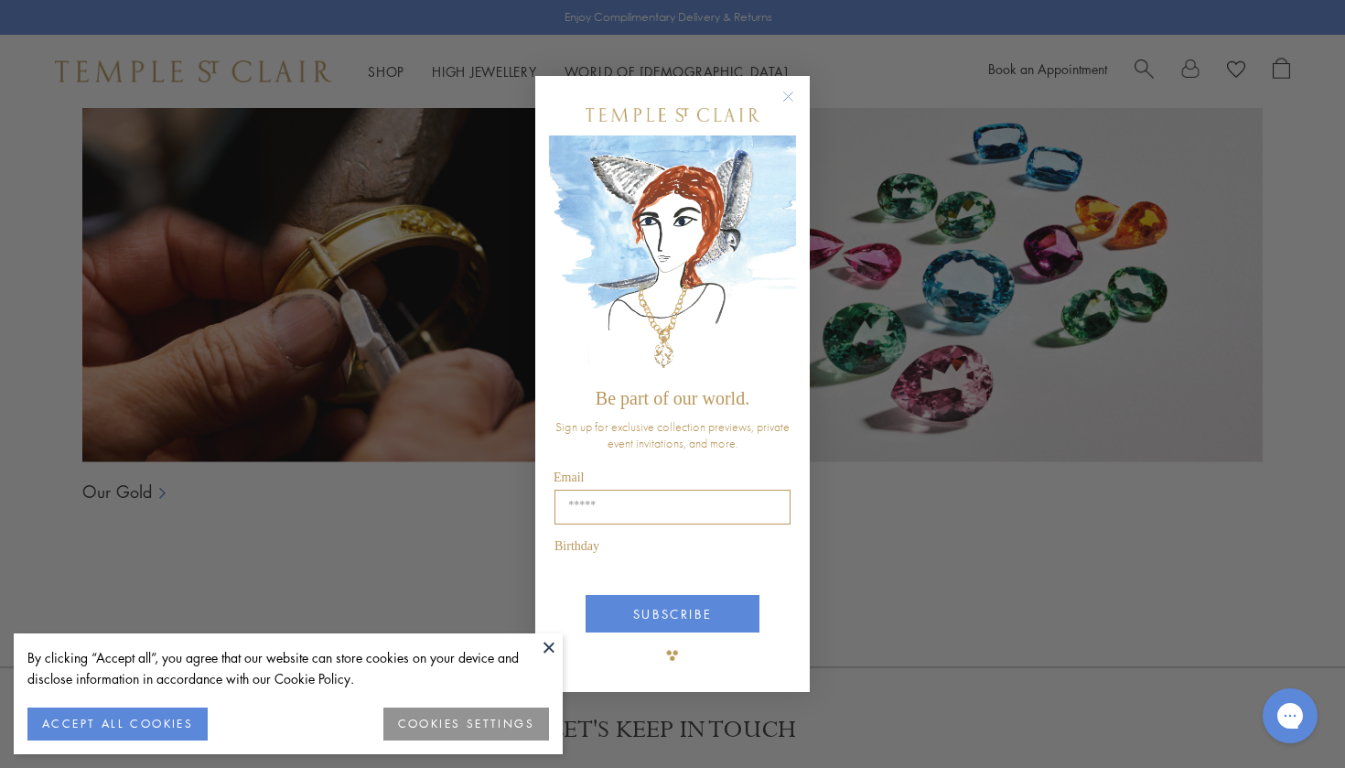  Describe the element at coordinates (672, 257) in the screenshot. I see `img: c4a9eb12-d91a-4d4a-8ee0-386386f4f338.jpeg` at that location.